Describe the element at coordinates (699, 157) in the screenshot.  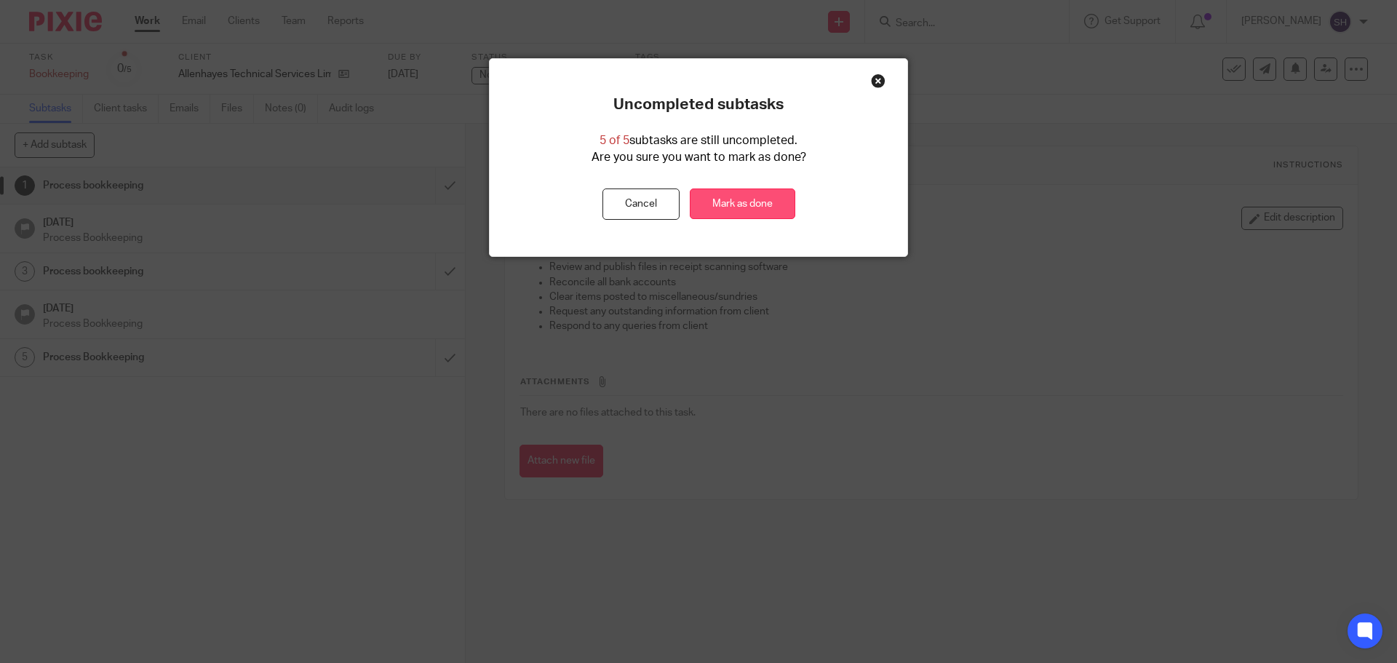
I see `p: Are you sure you want to mark as done?` at that location.